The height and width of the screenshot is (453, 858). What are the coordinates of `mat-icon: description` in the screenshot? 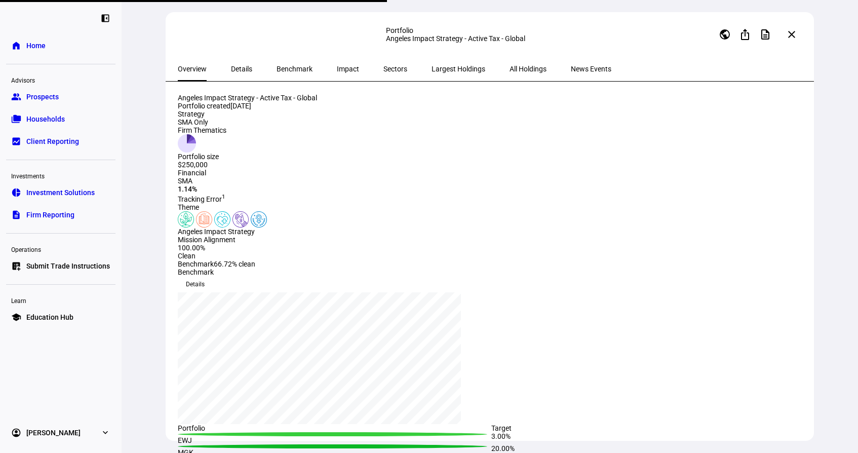 It's located at (766, 34).